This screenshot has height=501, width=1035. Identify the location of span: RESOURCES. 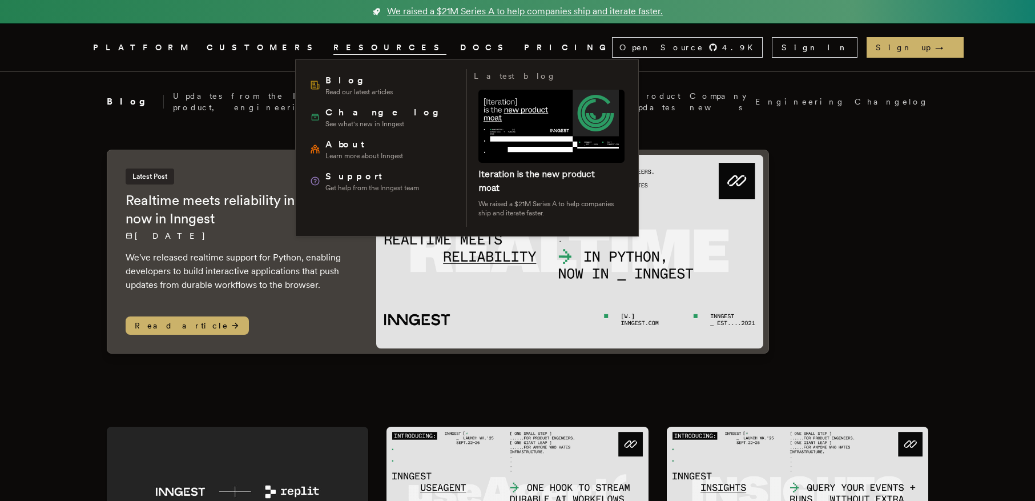
(390, 47).